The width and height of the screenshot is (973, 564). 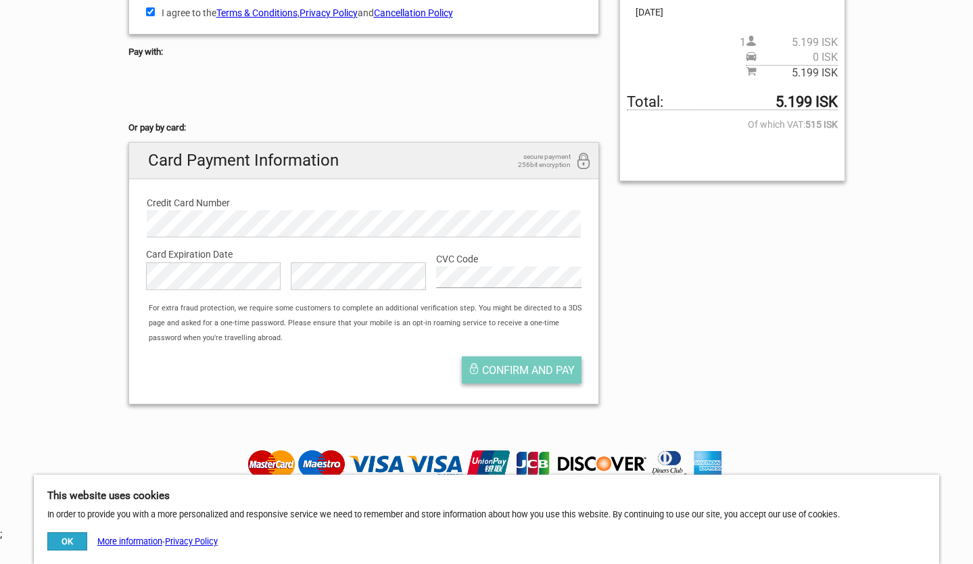 I want to click on button: Confirm and pay, so click(x=521, y=370).